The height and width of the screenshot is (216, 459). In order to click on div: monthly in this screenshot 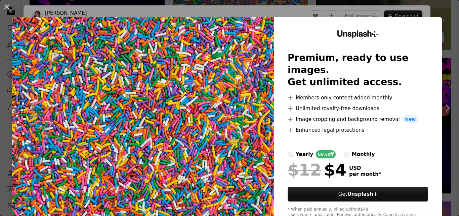, I will do `click(364, 154)`.